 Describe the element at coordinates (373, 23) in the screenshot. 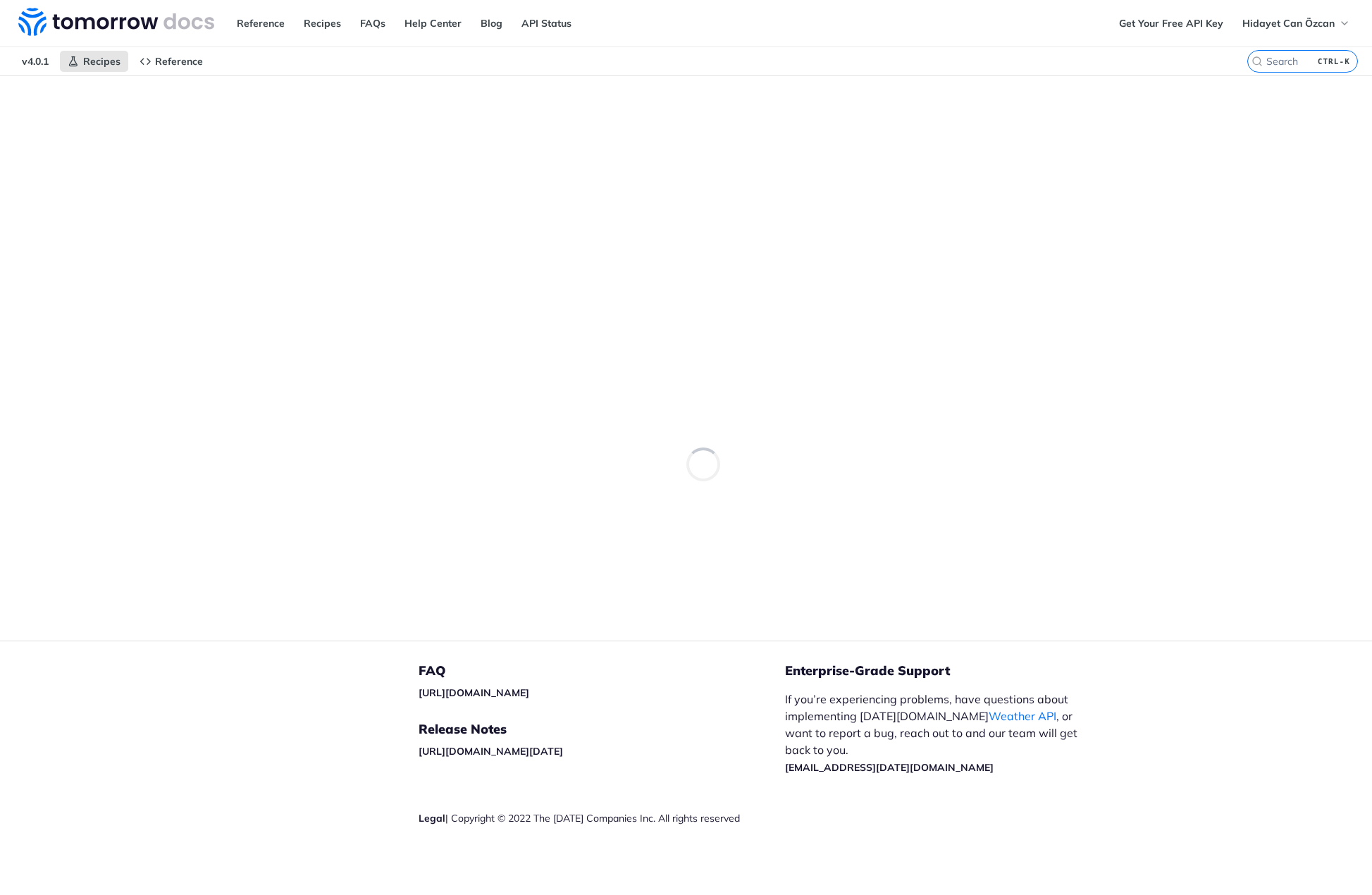

I see `a: FAQs` at that location.